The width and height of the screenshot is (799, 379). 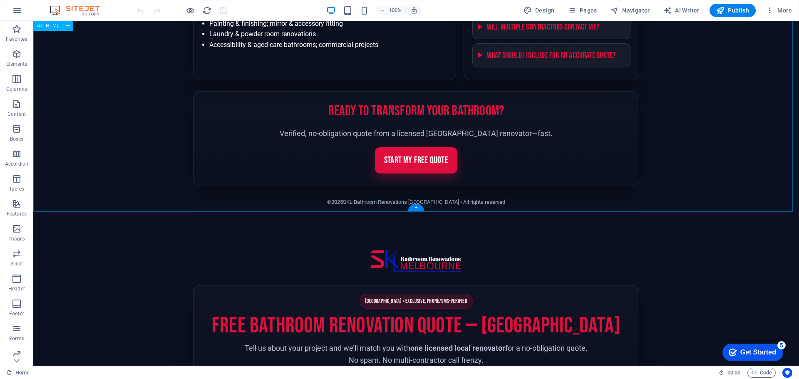 I want to click on button: Usercentrics, so click(x=788, y=373).